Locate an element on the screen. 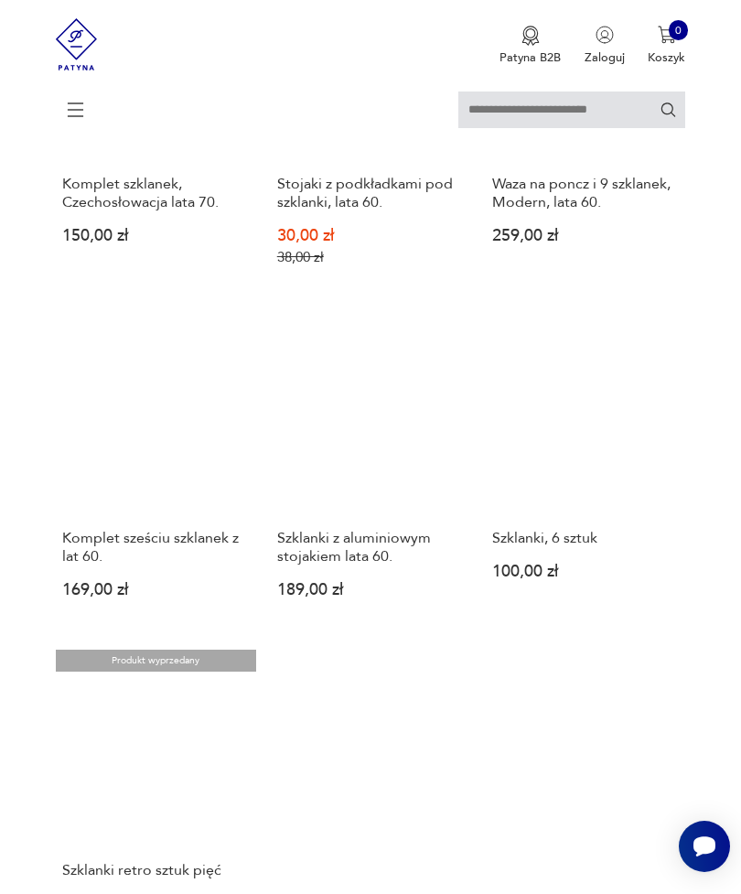  a: Szklanki z aluminiowym stojakiem lata 60.Szklanki z aluminiowym stojakiem lata 60.189,00 zł is located at coordinates (371, 471).